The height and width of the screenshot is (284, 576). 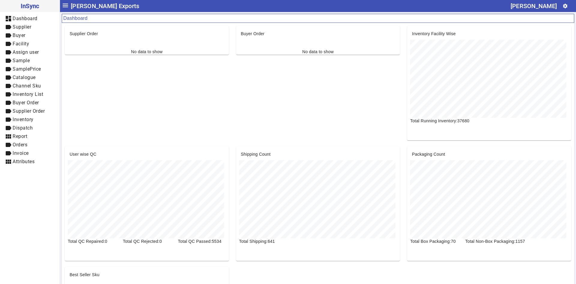 What do you see at coordinates (448, 121) in the screenshot?
I see `div: Total Running Inventory:37680` at bounding box center [448, 121].